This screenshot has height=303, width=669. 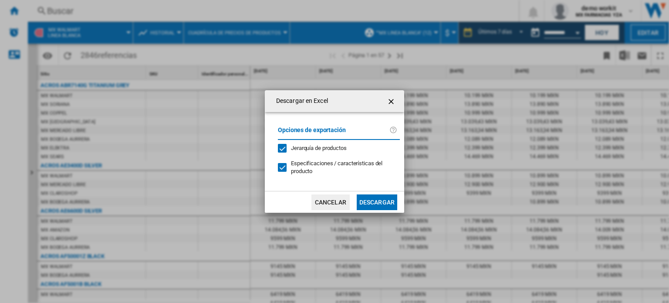 I want to click on span: Jerarquía de productos, so click(x=319, y=148).